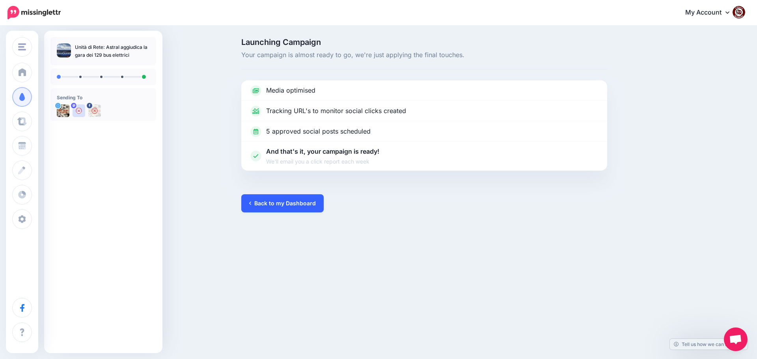 This screenshot has height=359, width=757. What do you see at coordinates (318, 132) in the screenshot?
I see `p: 5 approved social posts scheduled` at bounding box center [318, 132].